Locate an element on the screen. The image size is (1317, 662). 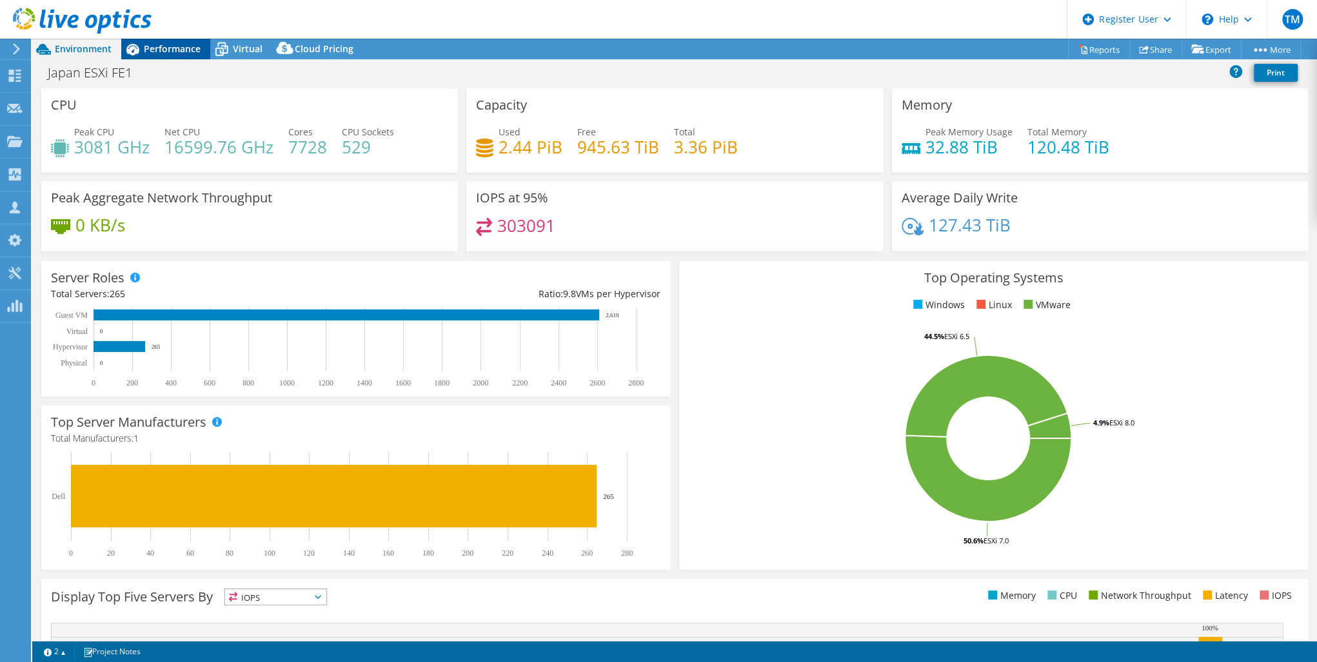
a: More is located at coordinates (1270, 49).